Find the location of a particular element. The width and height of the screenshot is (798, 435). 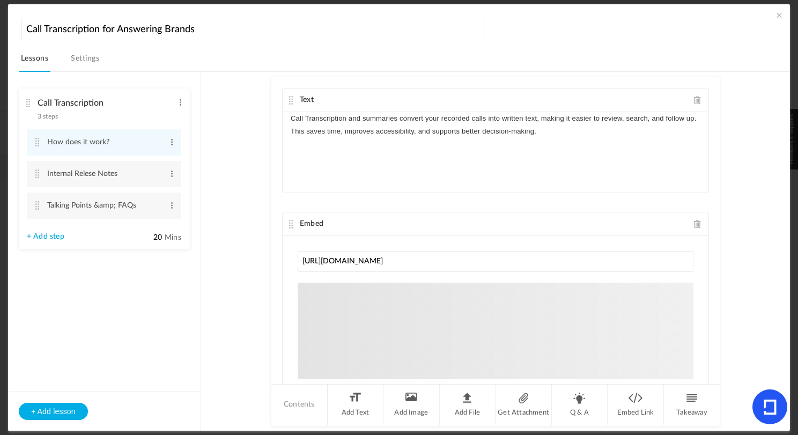

a: Lessons is located at coordinates (34, 62).